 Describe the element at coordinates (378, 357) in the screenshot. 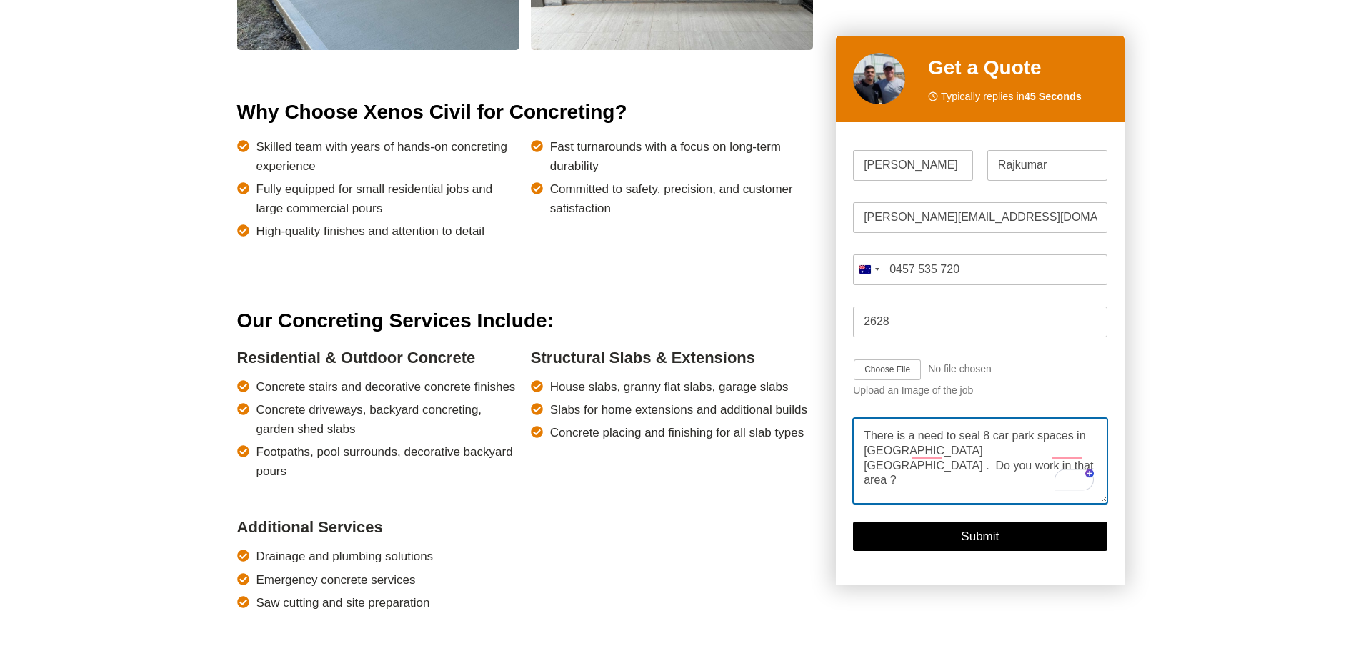

I see `h4: Residential & Outdoor Concrete` at that location.